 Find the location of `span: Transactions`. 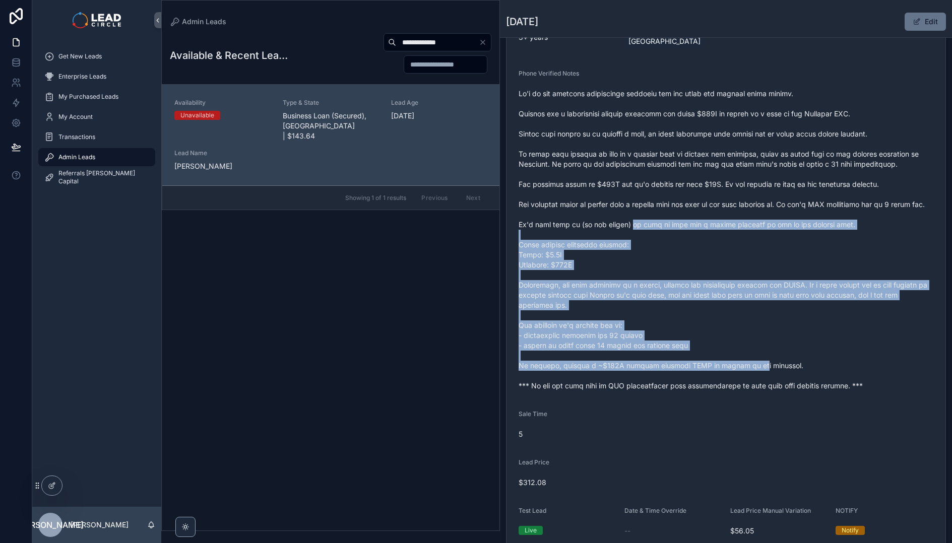

span: Transactions is located at coordinates (77, 137).